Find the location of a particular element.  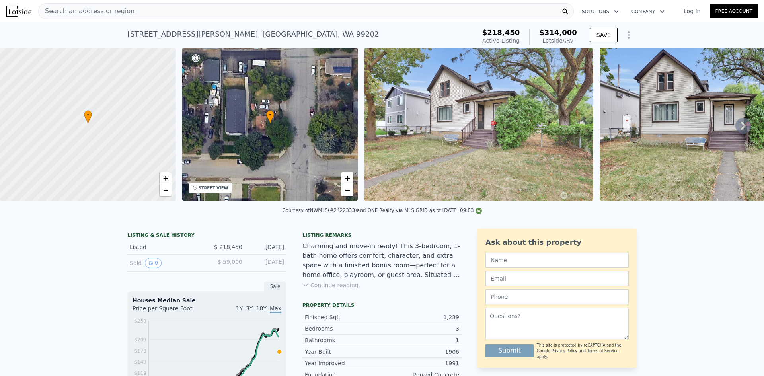

div: 1991 is located at coordinates (420, 363).